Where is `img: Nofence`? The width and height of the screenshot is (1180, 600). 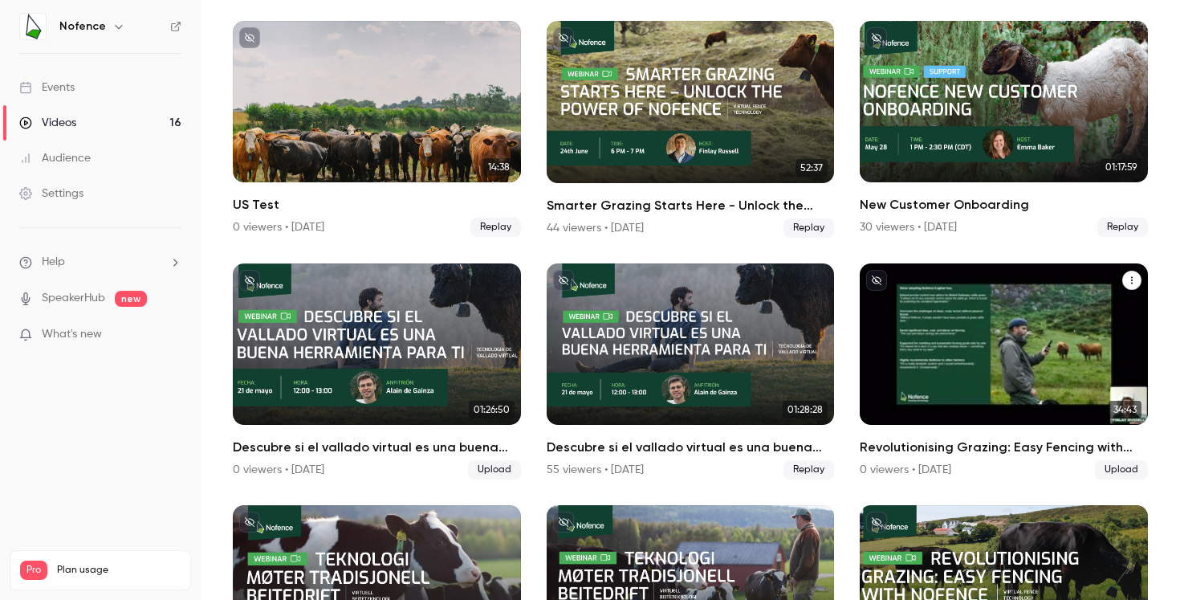
img: Nofence is located at coordinates (33, 26).